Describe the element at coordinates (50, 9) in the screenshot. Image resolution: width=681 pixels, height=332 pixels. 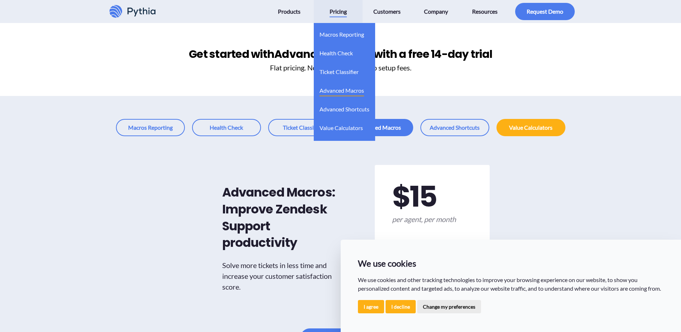
I see `h1: Pythia` at that location.